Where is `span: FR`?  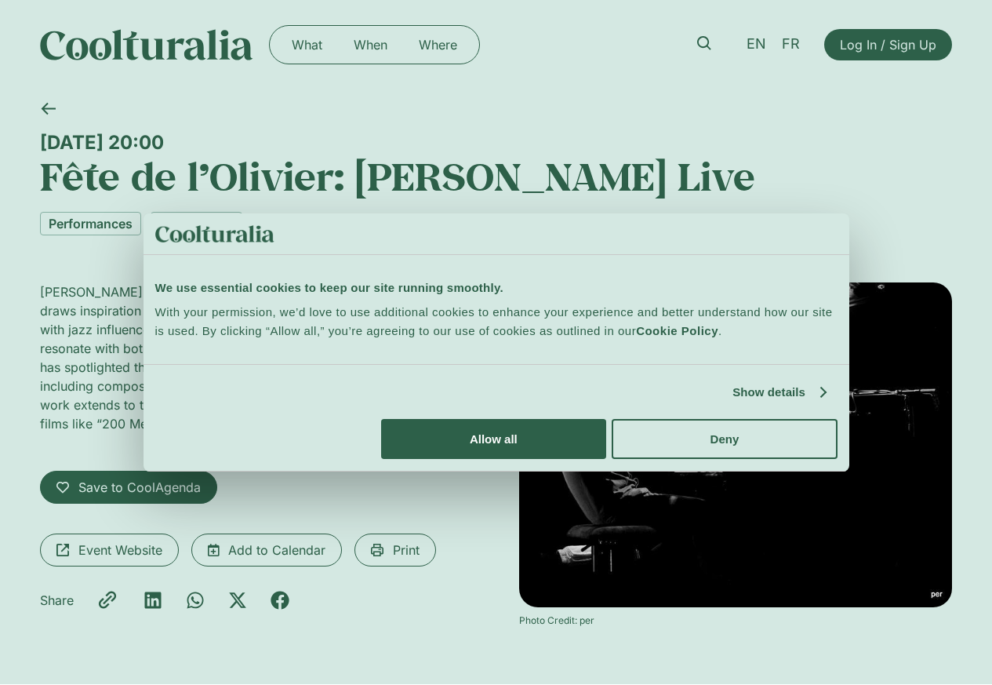
span: FR is located at coordinates (791, 44).